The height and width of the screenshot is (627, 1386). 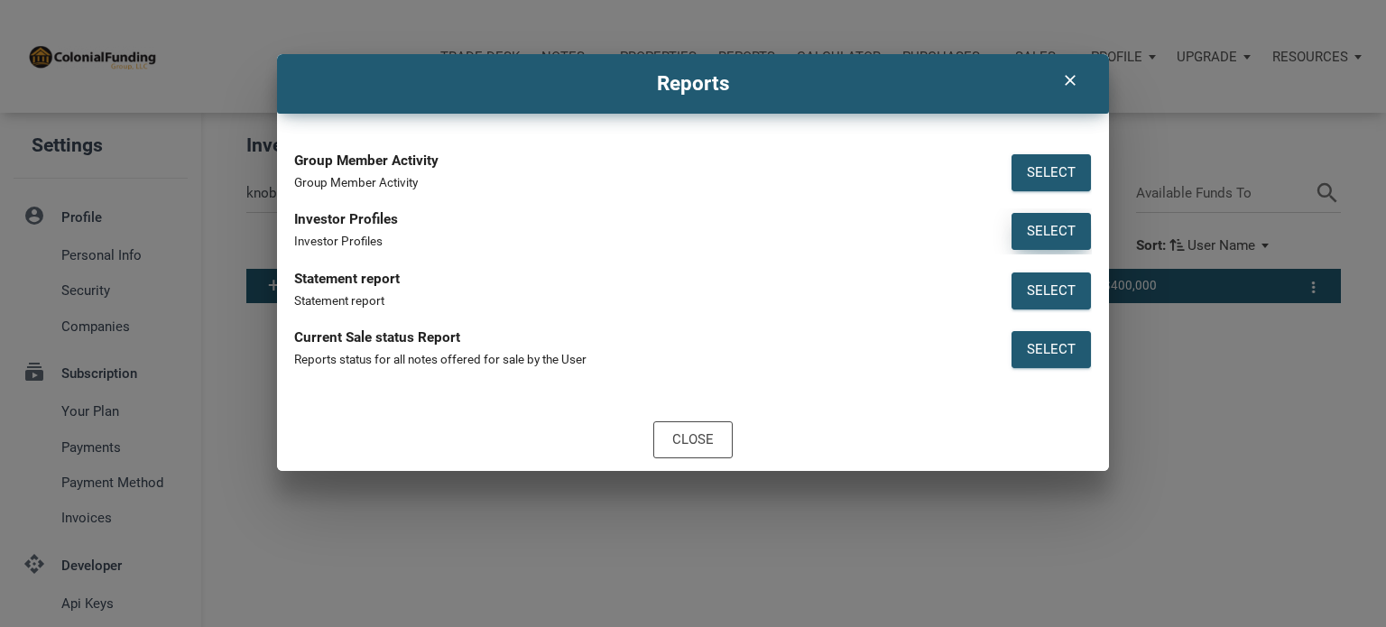 What do you see at coordinates (1069, 80) in the screenshot?
I see `i: clear` at bounding box center [1069, 80].